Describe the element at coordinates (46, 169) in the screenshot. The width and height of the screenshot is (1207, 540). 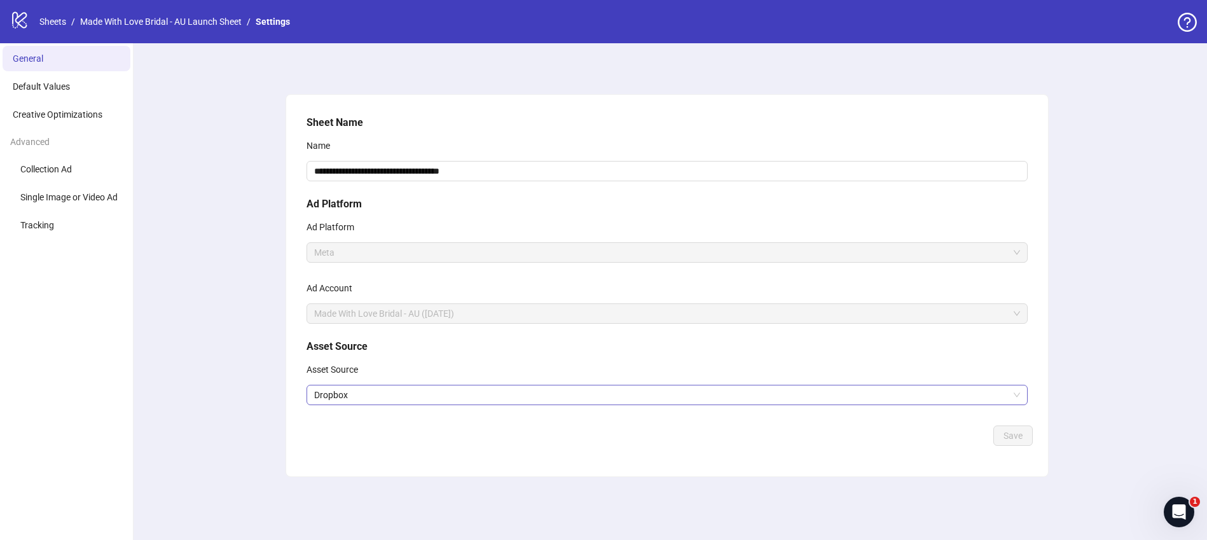
I see `span: Collection Ad` at that location.